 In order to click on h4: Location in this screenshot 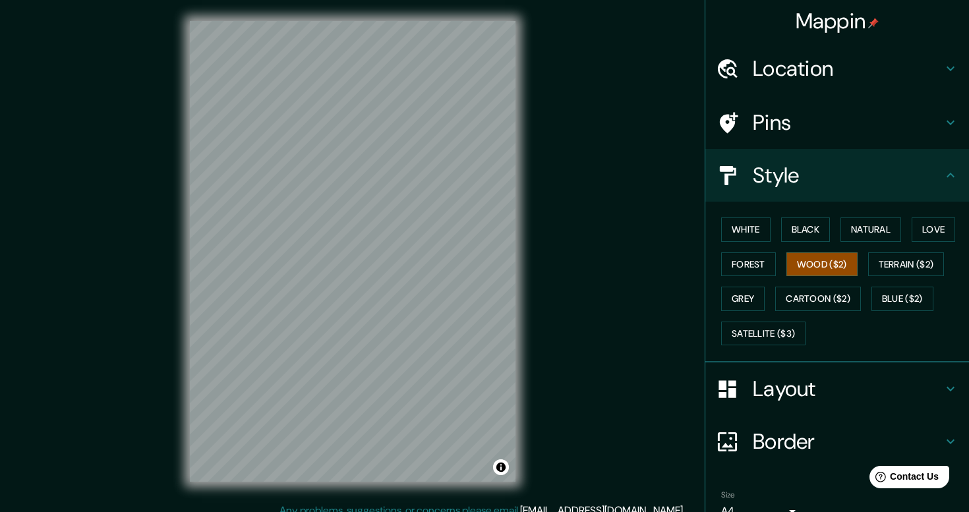, I will do `click(848, 69)`.